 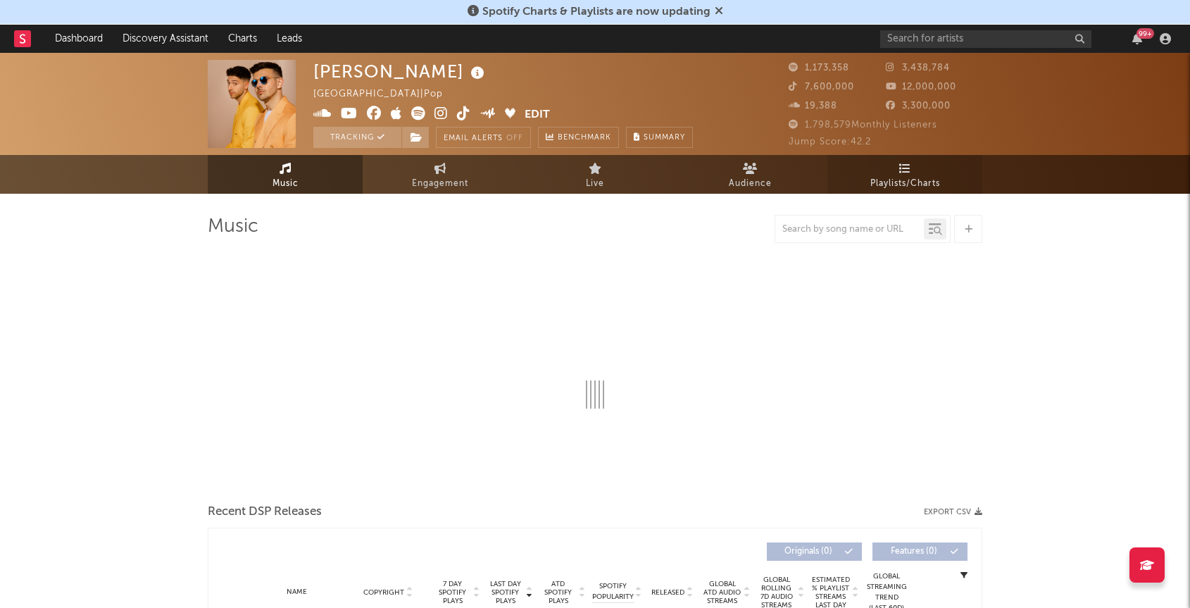 What do you see at coordinates (584, 138) in the screenshot?
I see `span: Benchmark` at bounding box center [584, 138].